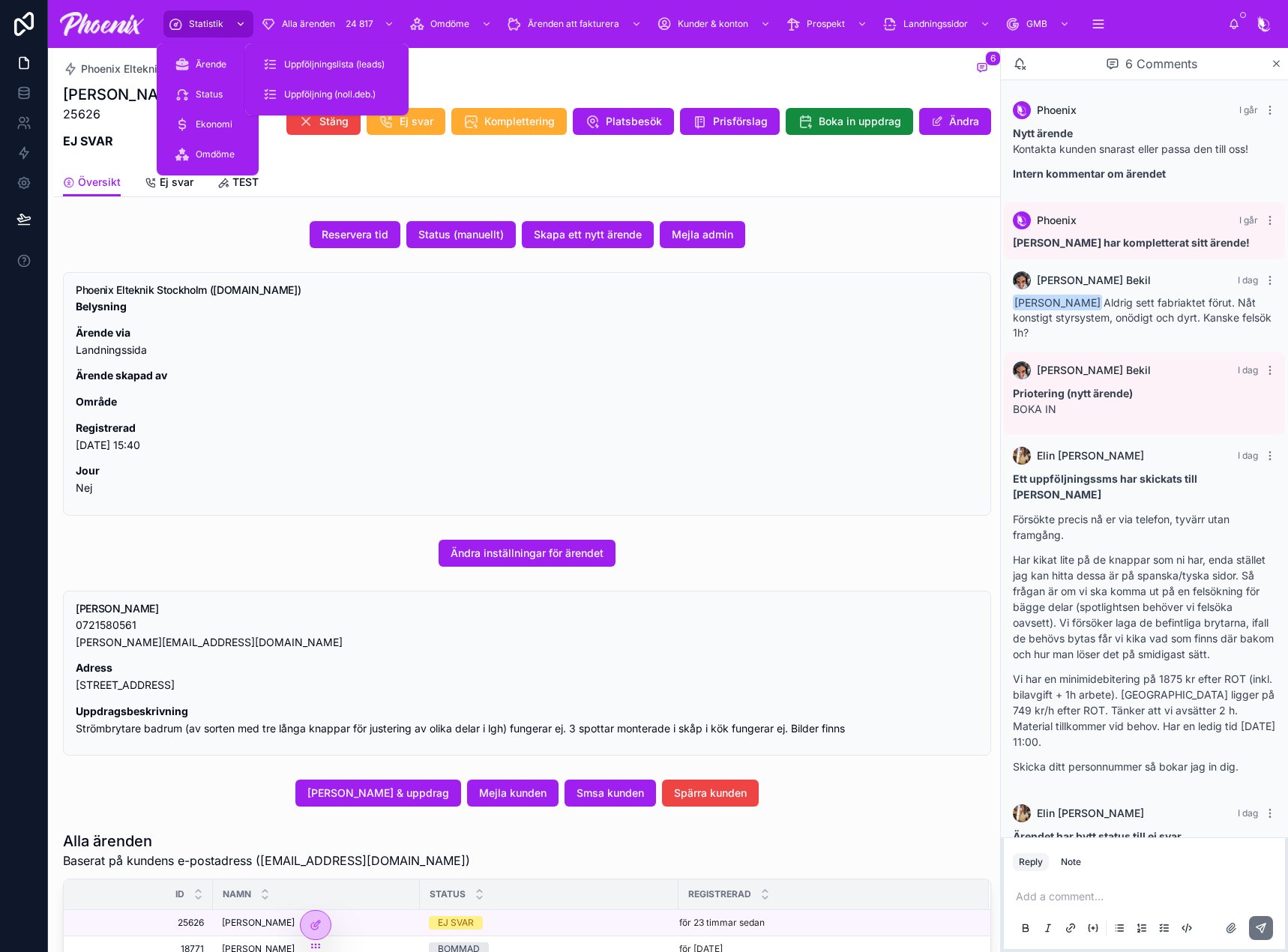 This screenshot has height=952, width=1288. What do you see at coordinates (333, 121) in the screenshot?
I see `span: Stäng` at bounding box center [333, 121].